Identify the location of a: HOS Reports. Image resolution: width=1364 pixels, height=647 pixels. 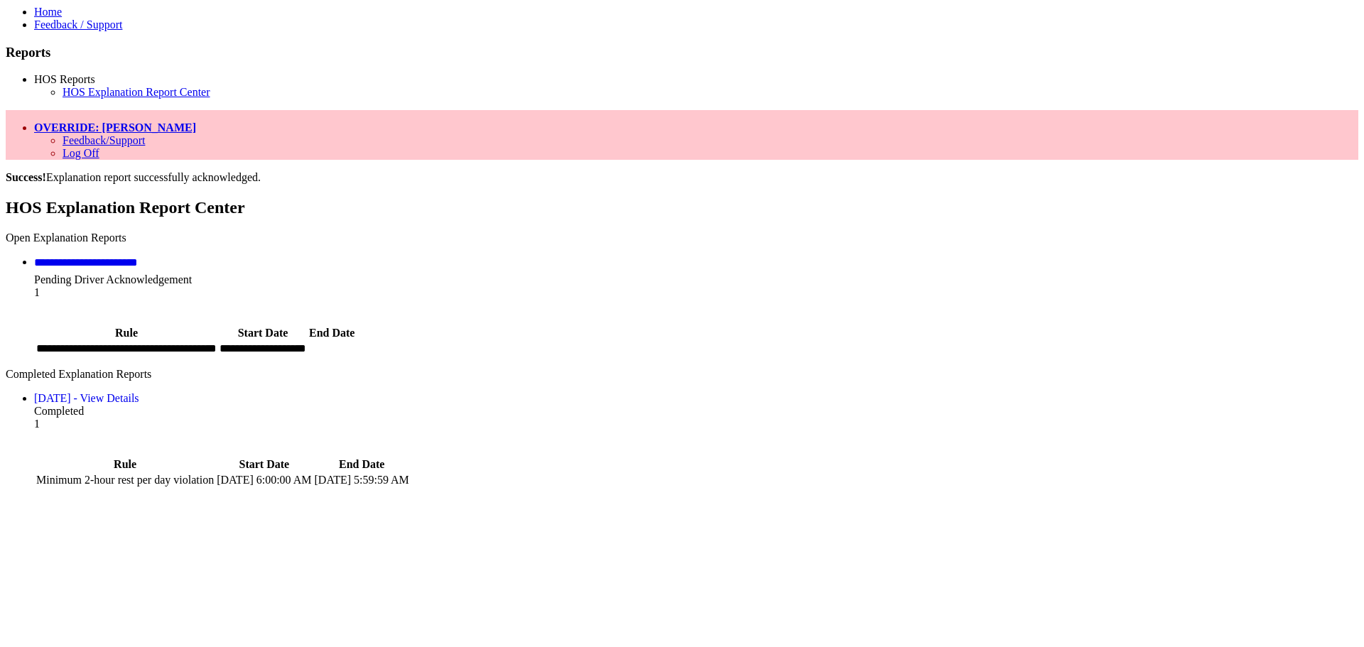
(65, 79).